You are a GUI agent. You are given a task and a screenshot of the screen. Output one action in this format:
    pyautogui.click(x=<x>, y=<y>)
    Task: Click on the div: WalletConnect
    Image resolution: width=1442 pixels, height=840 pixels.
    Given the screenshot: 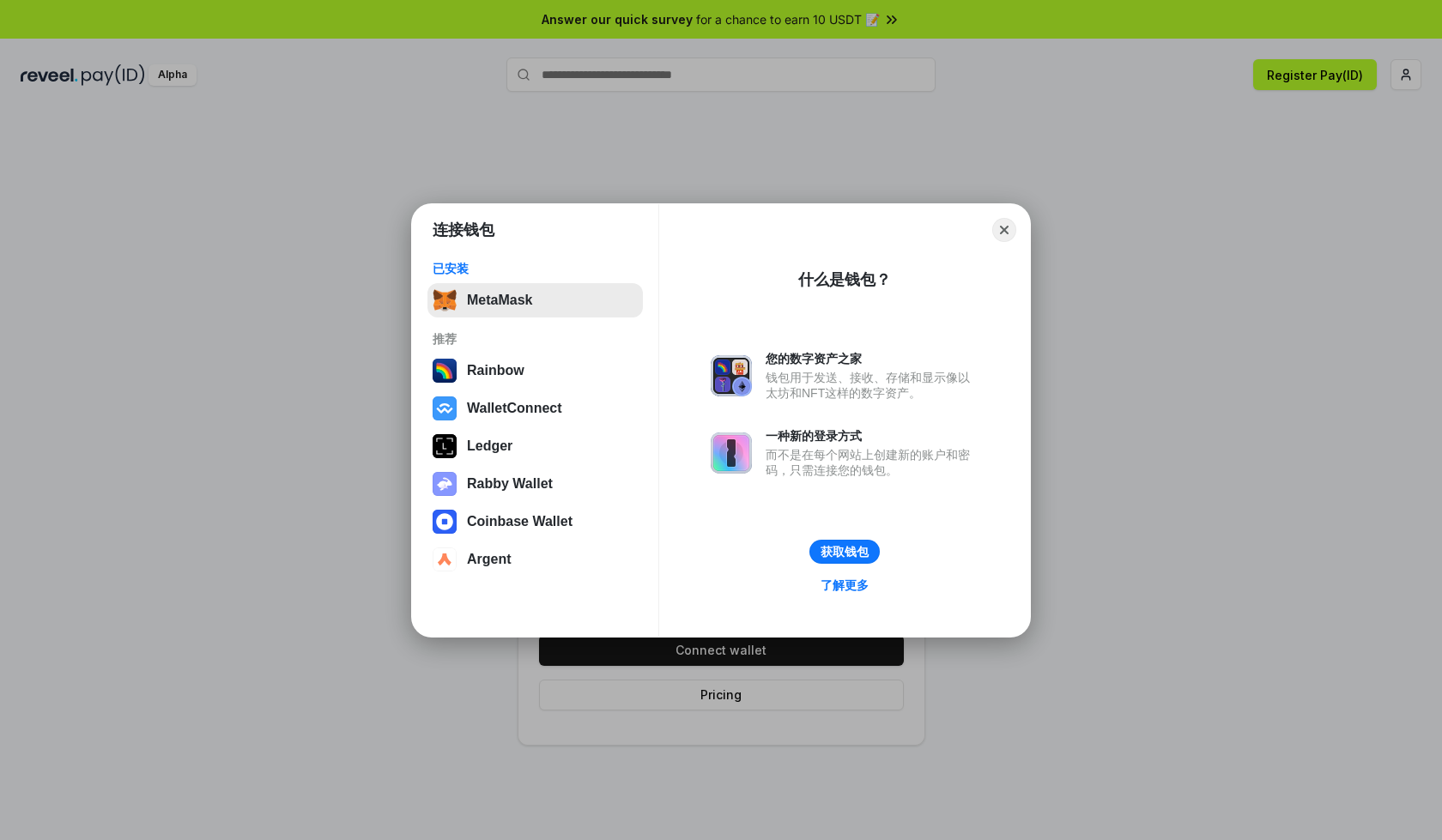 What is the action you would take?
    pyautogui.click(x=514, y=409)
    